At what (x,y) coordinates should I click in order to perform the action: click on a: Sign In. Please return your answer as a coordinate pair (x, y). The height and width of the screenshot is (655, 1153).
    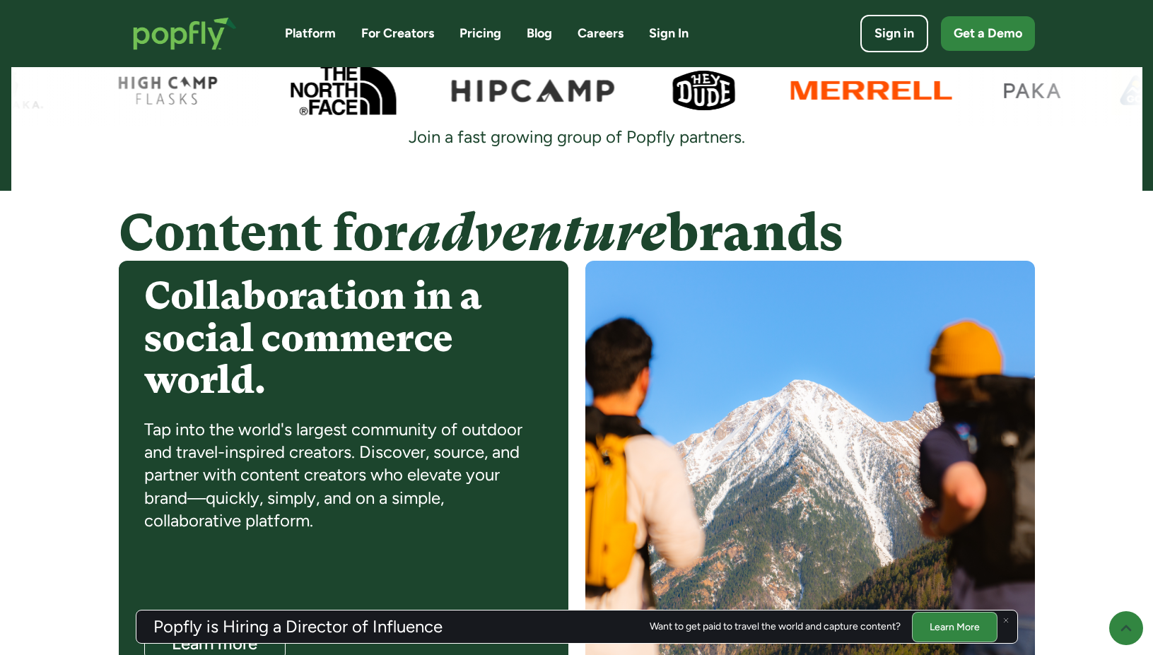
    Looking at the image, I should click on (669, 33).